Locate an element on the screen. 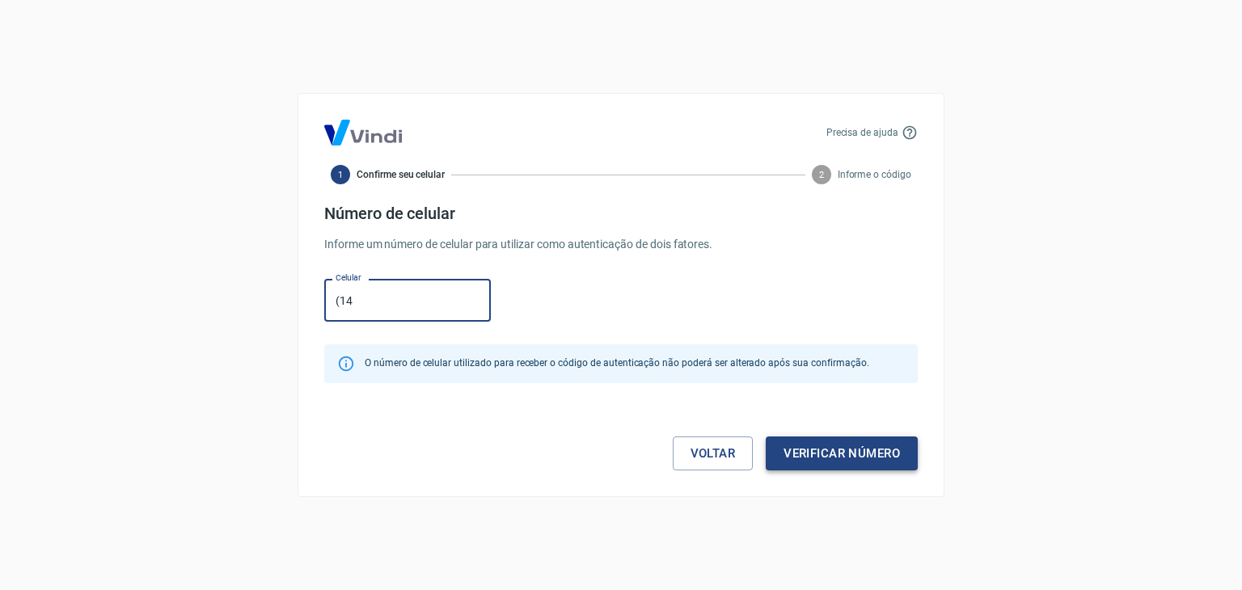 This screenshot has width=1242, height=590. img: Logo Vind is located at coordinates (363, 133).